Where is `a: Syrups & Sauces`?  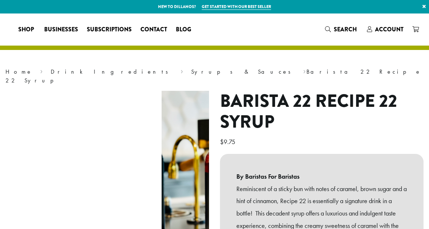 a: Syrups & Sauces is located at coordinates (243, 72).